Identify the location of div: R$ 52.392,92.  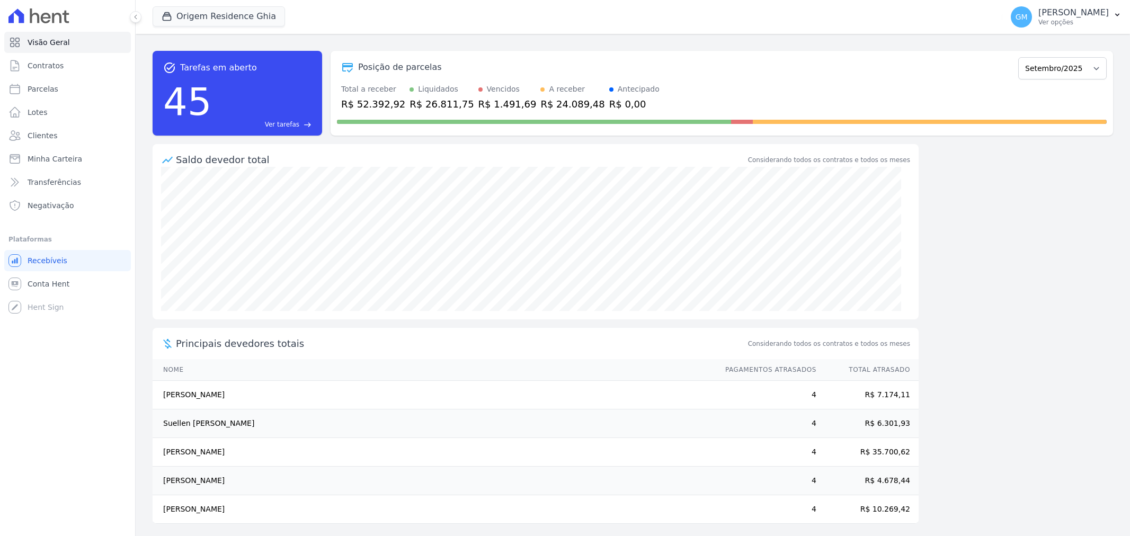
(373, 104).